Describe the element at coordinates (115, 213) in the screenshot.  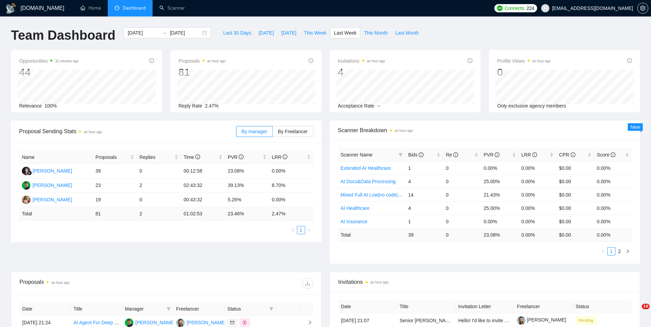
I see `td: 81` at that location.